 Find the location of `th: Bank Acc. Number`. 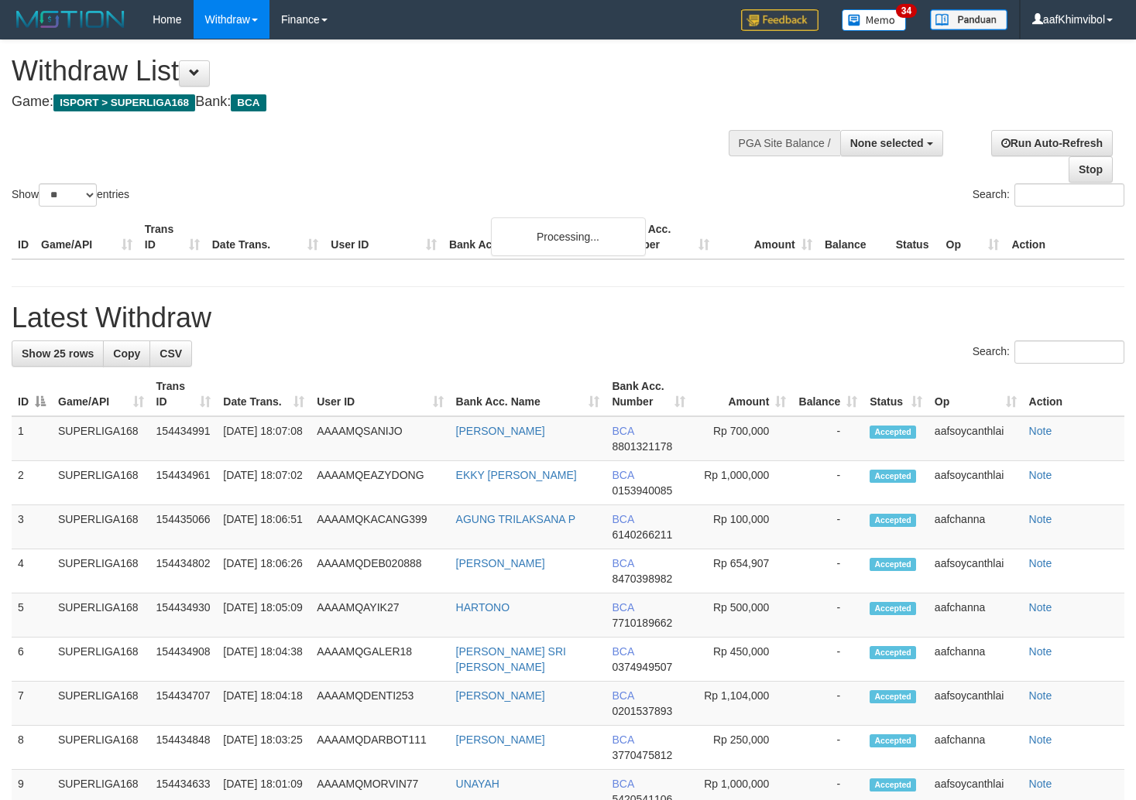

th: Bank Acc. Number is located at coordinates (663, 237).